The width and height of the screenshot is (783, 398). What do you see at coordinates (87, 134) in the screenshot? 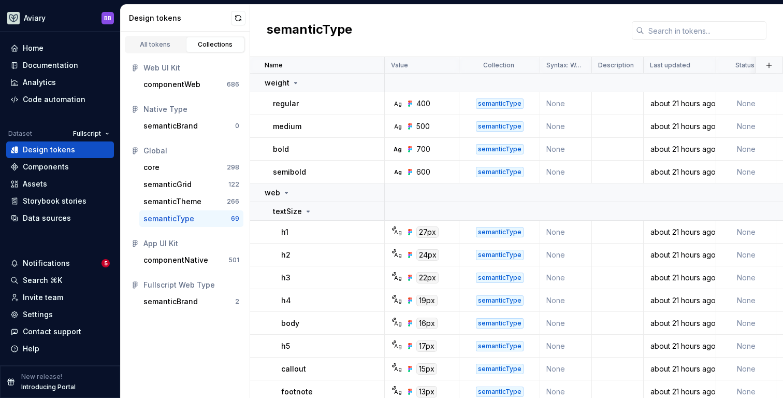
I see `span: Fullscript` at bounding box center [87, 134].